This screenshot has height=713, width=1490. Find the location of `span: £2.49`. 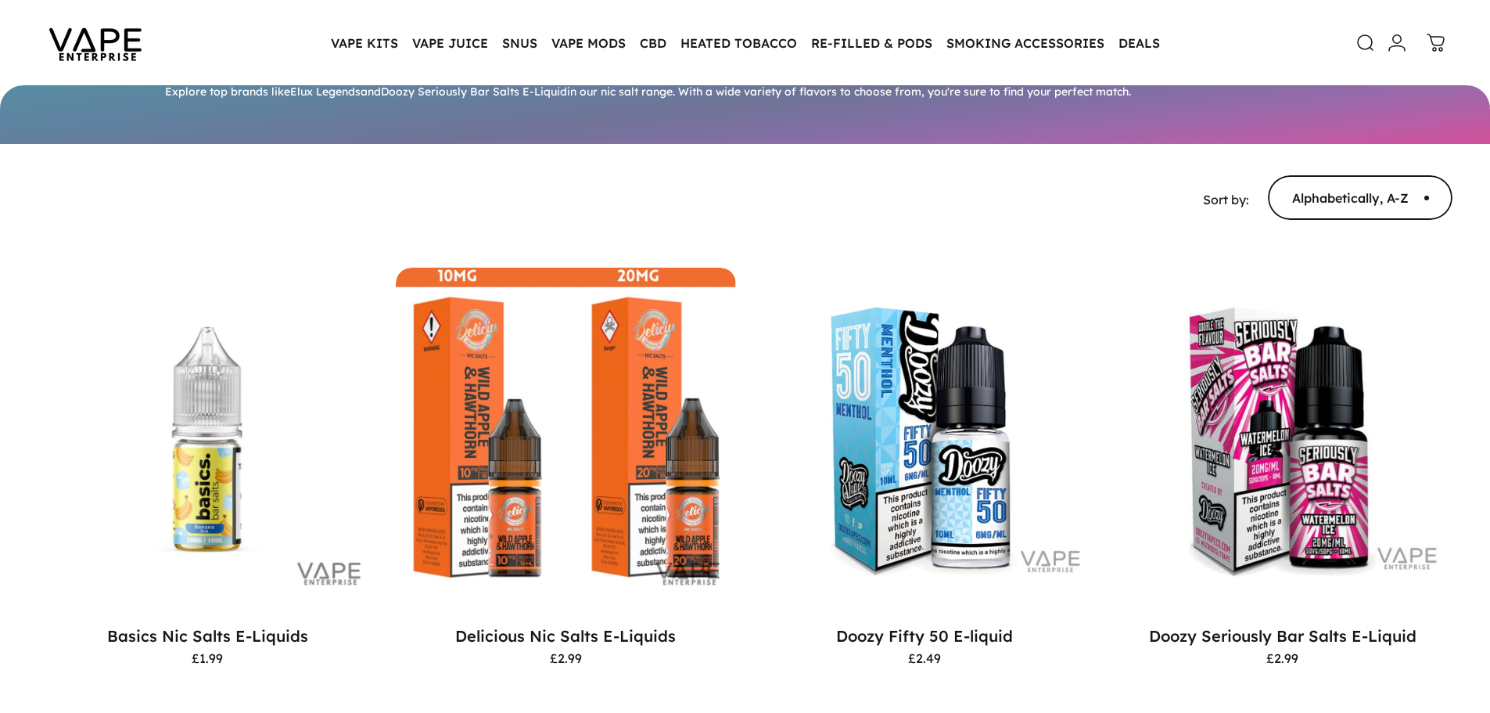

span: £2.49 is located at coordinates (925, 658).